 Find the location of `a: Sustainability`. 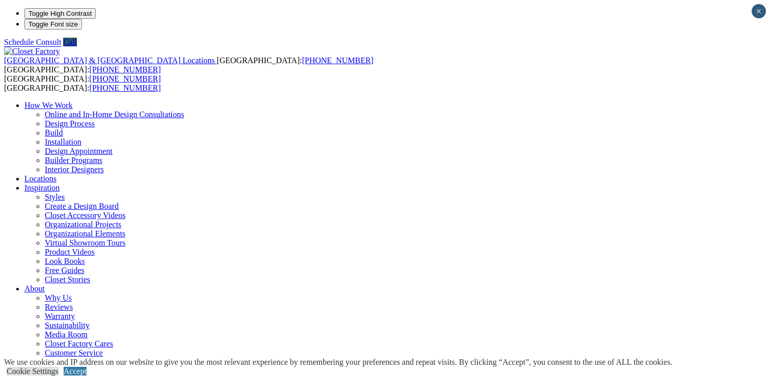

a: Sustainability is located at coordinates (67, 325).